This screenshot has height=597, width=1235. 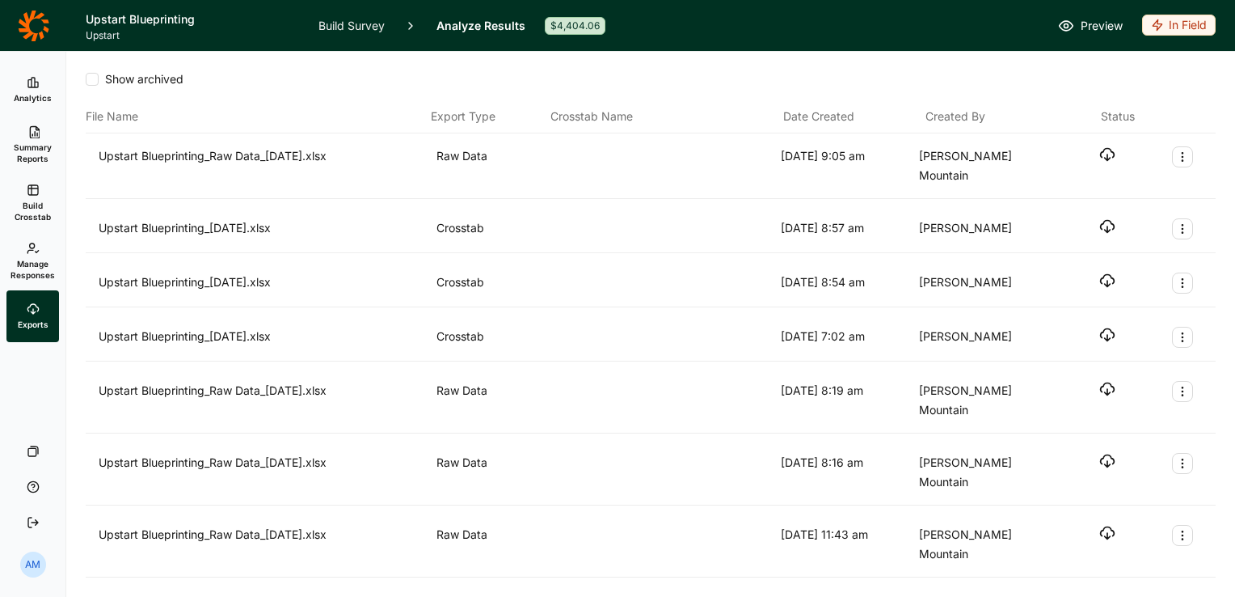 What do you see at coordinates (32, 261) in the screenshot?
I see `a: Manage Responses` at bounding box center [32, 261].